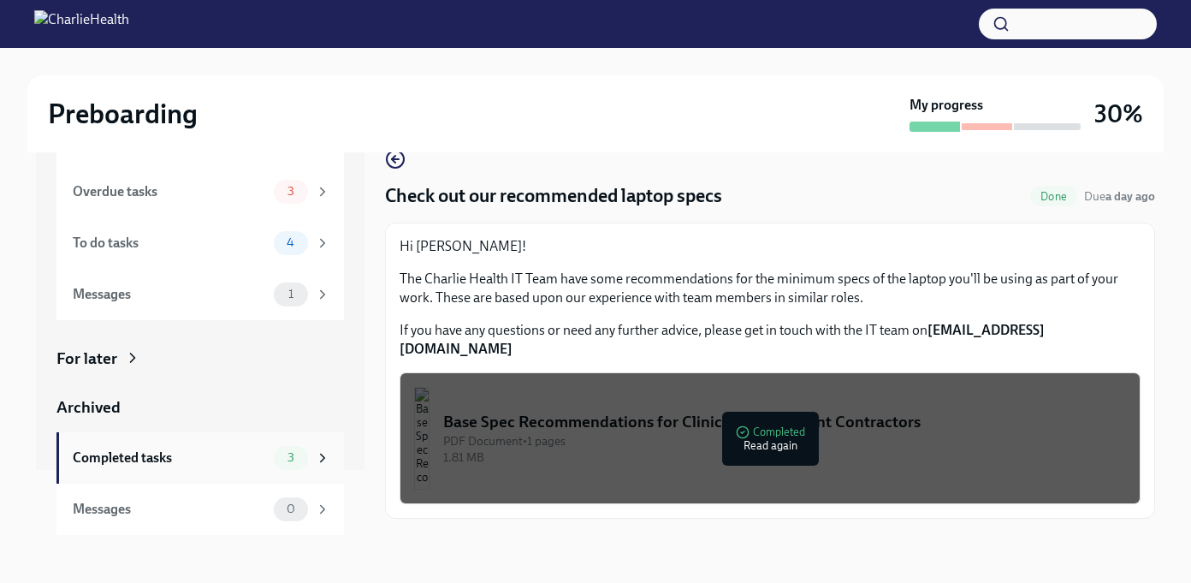 The width and height of the screenshot is (1191, 583). I want to click on a: Archived, so click(200, 407).